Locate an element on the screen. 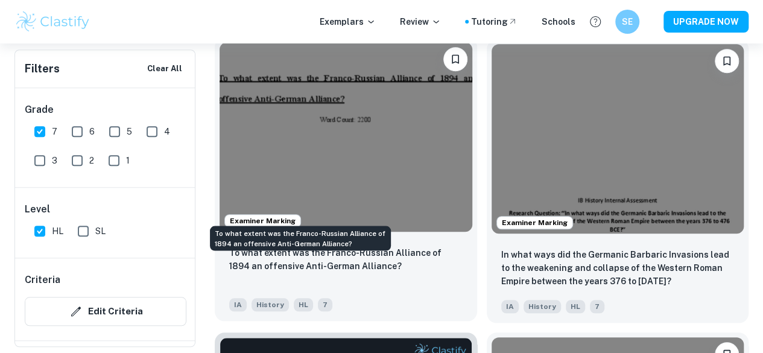  p: Exemplars is located at coordinates (347, 22).